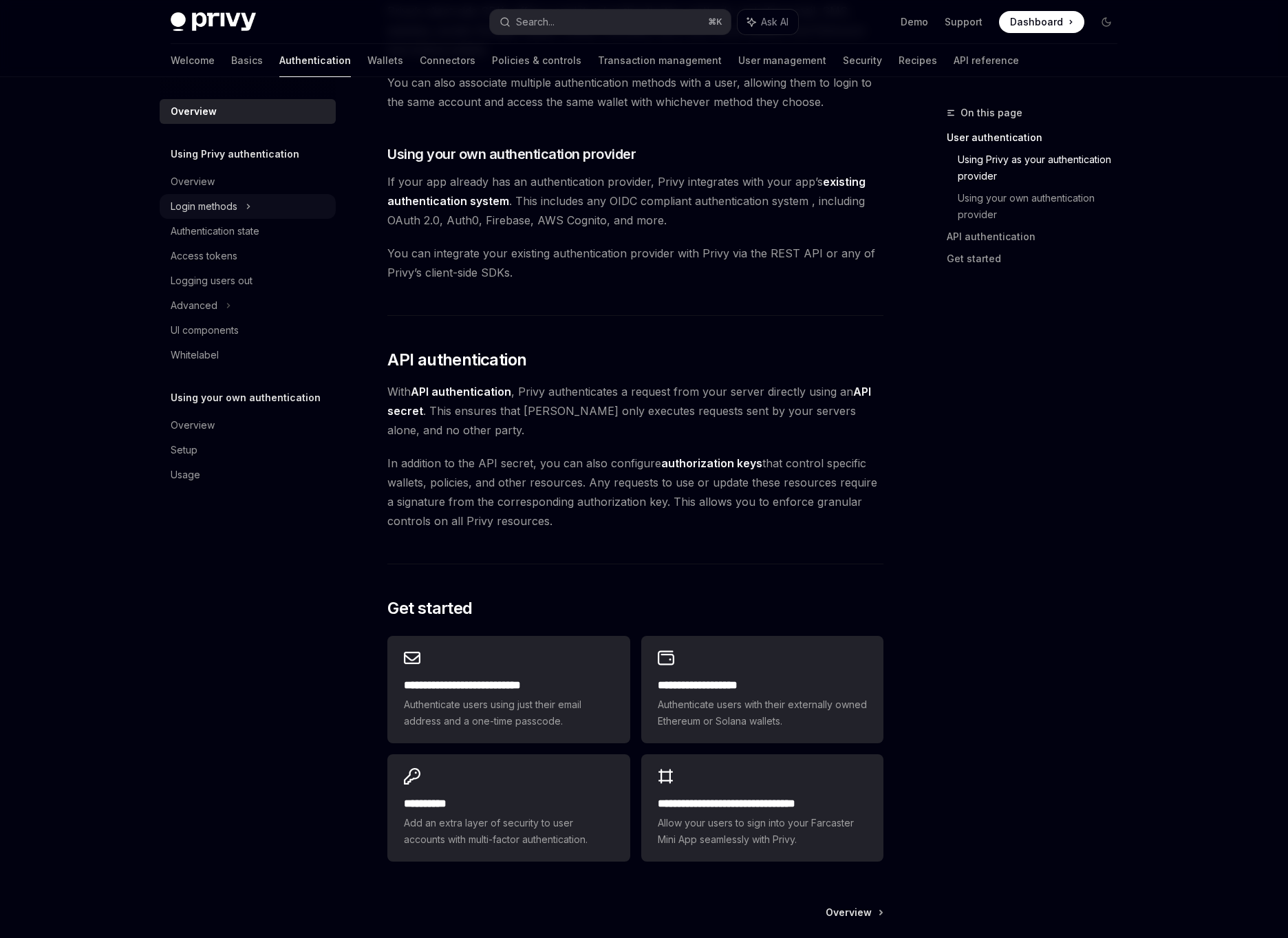 This screenshot has height=938, width=1288. I want to click on div: UI components, so click(204, 331).